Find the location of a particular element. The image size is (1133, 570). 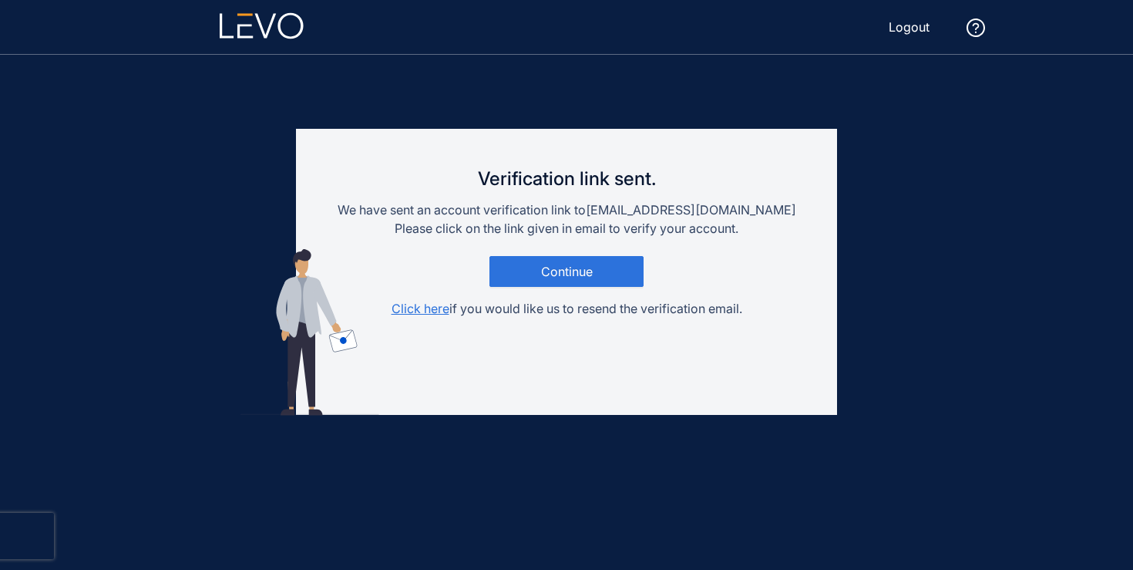

button: Logout is located at coordinates (909, 27).